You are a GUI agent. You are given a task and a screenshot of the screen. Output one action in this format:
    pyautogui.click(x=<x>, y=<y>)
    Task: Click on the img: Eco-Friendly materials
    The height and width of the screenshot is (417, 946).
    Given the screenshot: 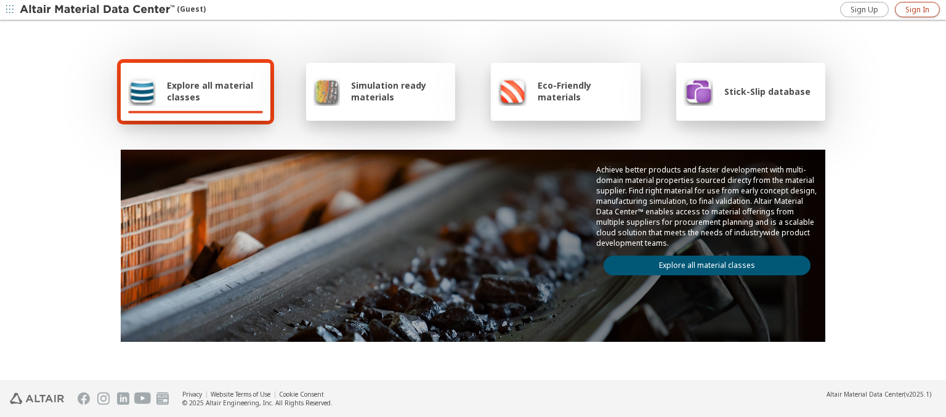 What is the action you would take?
    pyautogui.click(x=512, y=91)
    